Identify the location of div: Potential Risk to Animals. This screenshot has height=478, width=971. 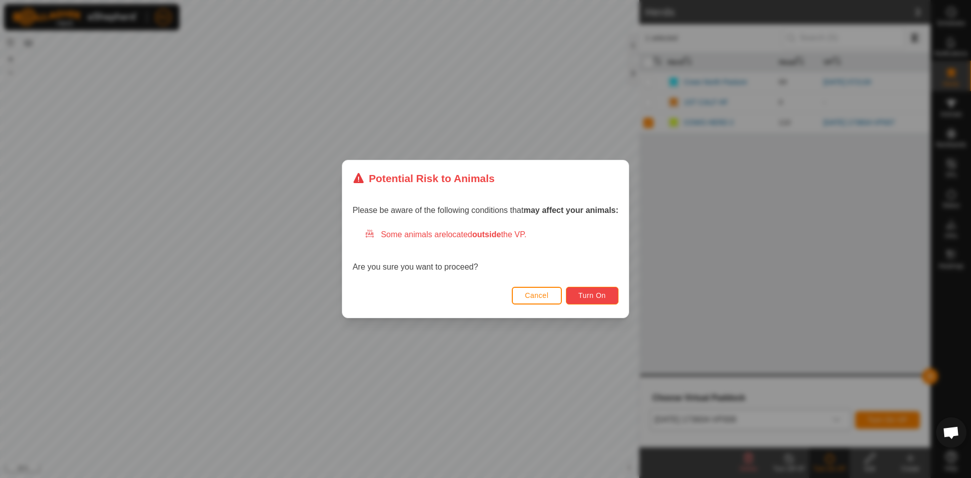
(423, 178).